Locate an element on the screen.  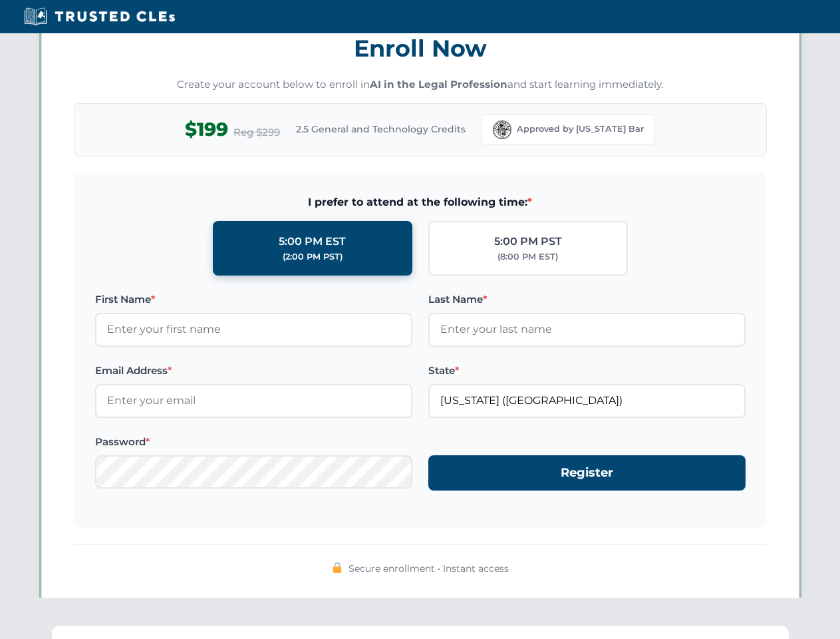
input: Florida (FL) is located at coordinates (587, 400).